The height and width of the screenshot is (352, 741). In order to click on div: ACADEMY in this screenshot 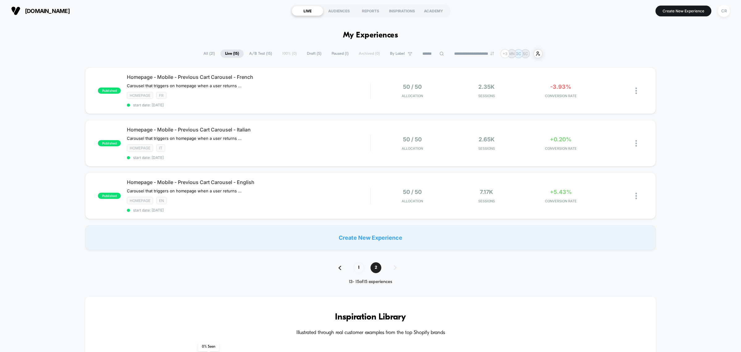, I will do `click(434, 11)`.